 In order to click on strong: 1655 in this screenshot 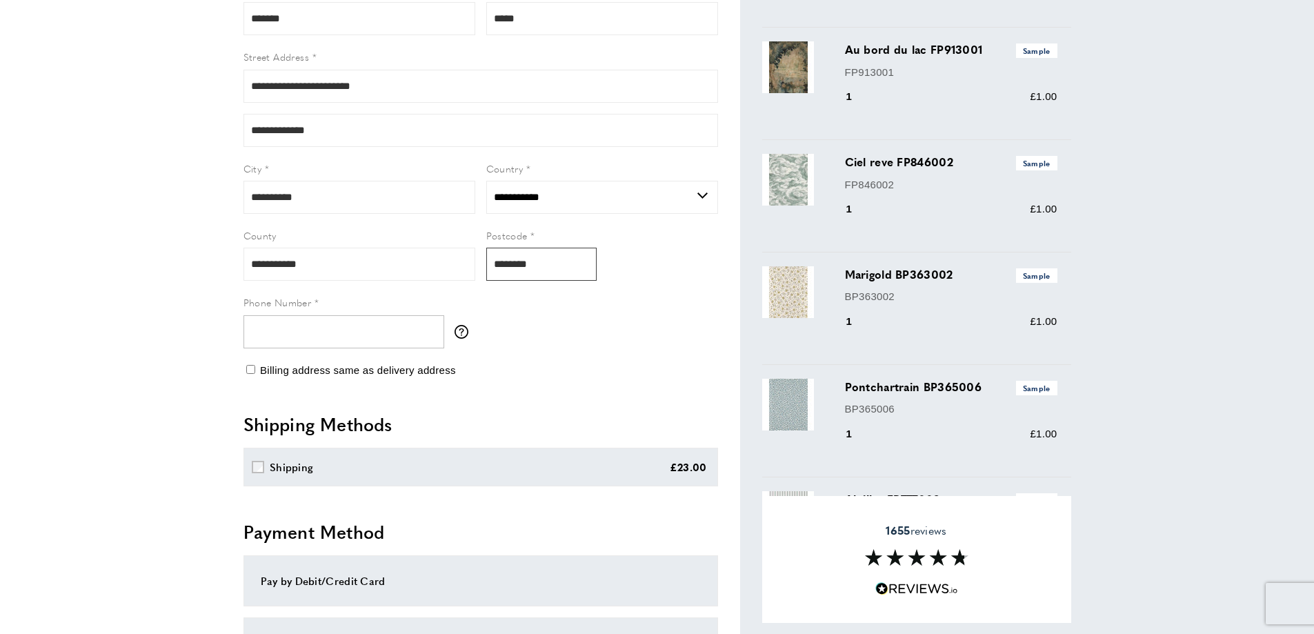, I will do `click(897, 530)`.